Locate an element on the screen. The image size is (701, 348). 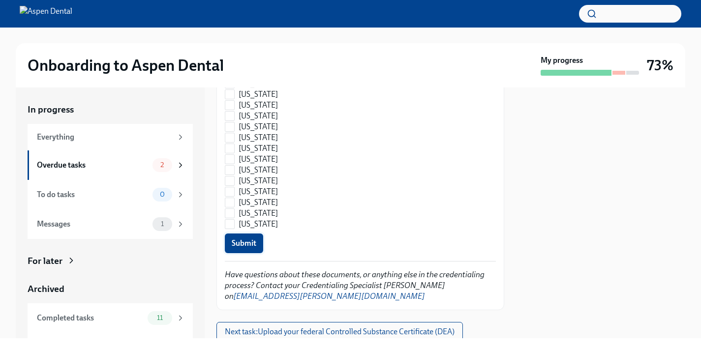
div: For later is located at coordinates (45, 261).